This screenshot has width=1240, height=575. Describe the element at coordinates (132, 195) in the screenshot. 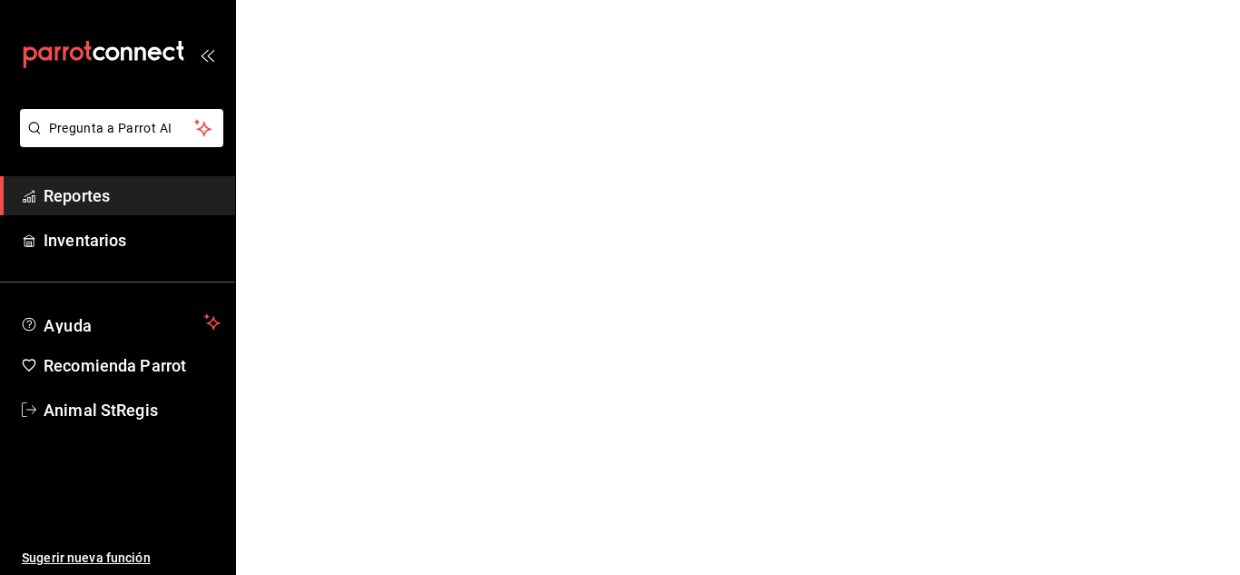

I see `span: Reportes` at that location.